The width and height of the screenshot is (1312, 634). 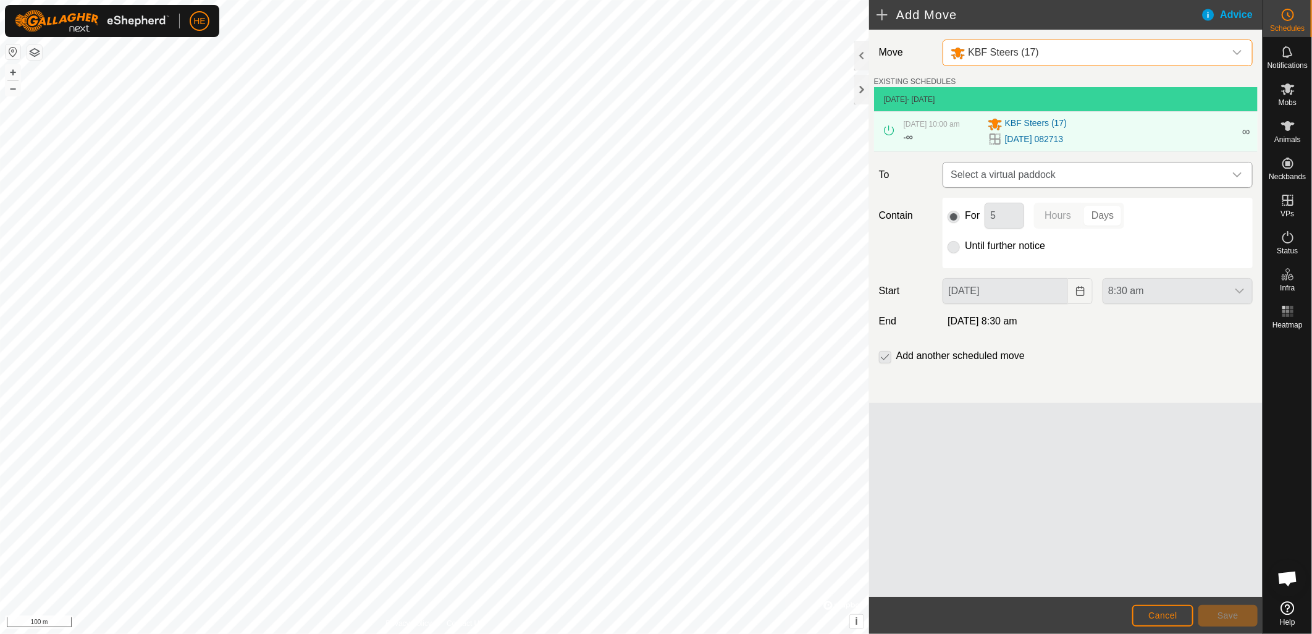 What do you see at coordinates (35, 53) in the screenshot?
I see `button: Map Layers` at bounding box center [35, 53].